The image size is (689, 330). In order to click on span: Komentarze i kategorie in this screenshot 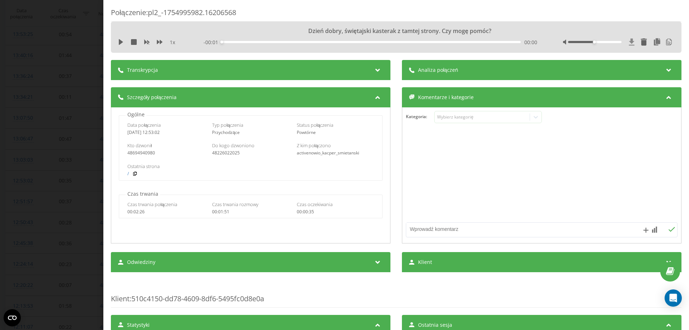, I will do `click(445, 97)`.